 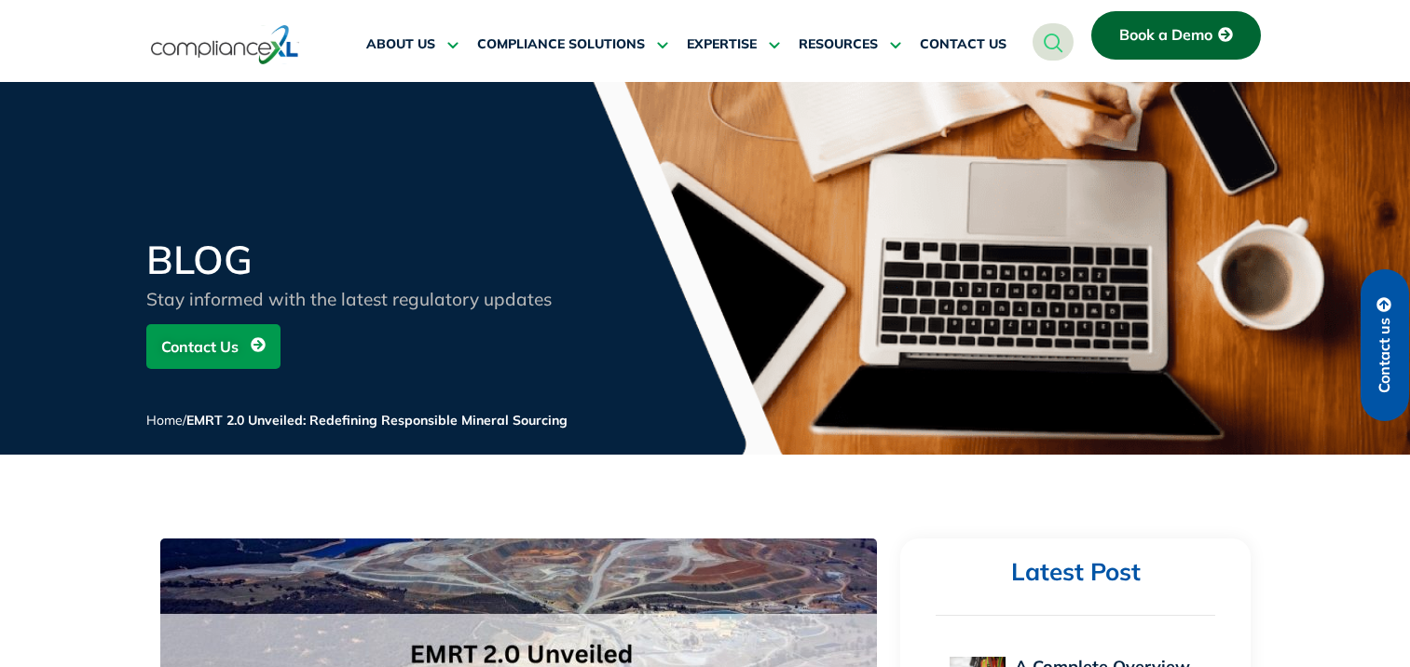 What do you see at coordinates (213, 347) in the screenshot?
I see `a: Contact Us` at bounding box center [213, 347].